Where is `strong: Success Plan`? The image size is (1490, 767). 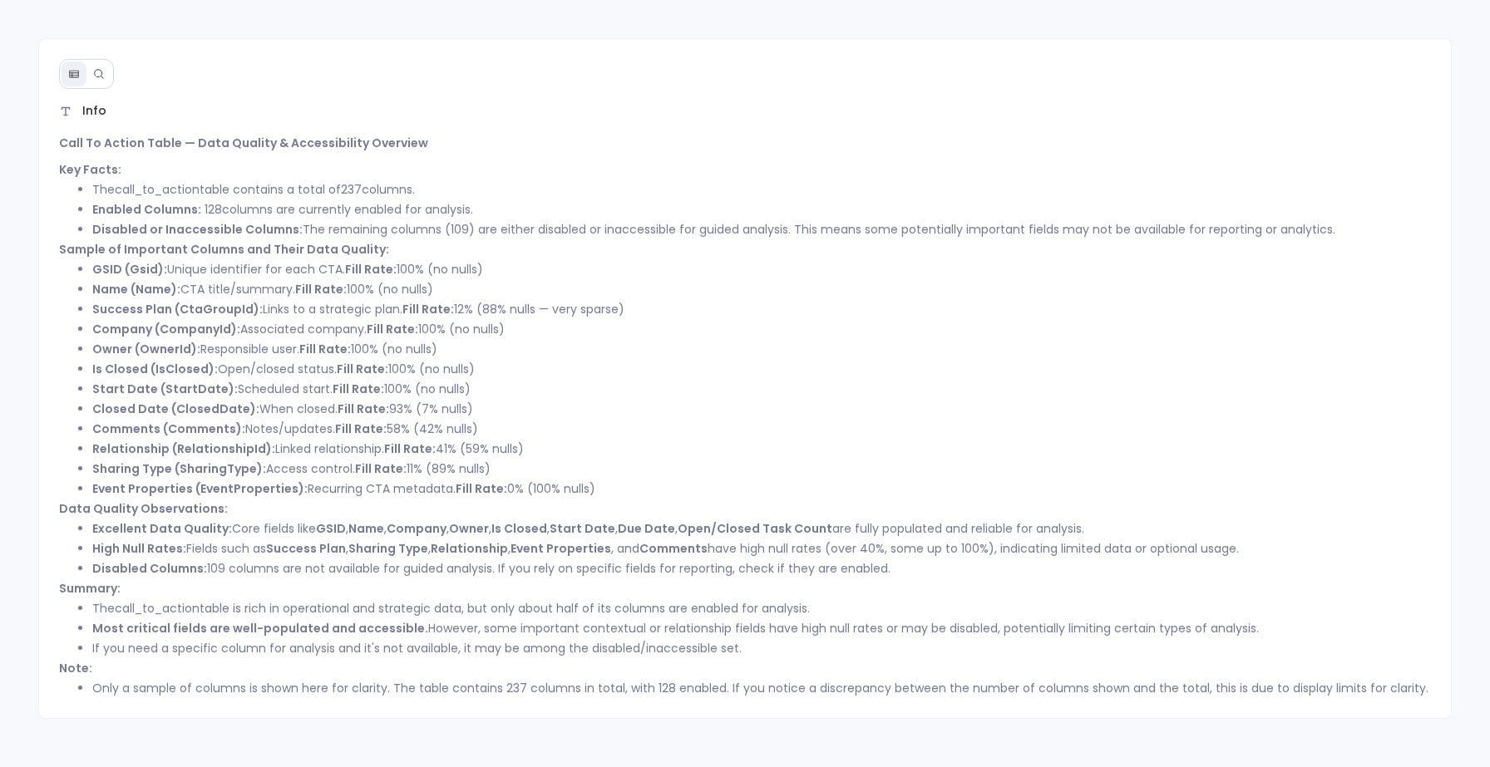 strong: Success Plan is located at coordinates (306, 549).